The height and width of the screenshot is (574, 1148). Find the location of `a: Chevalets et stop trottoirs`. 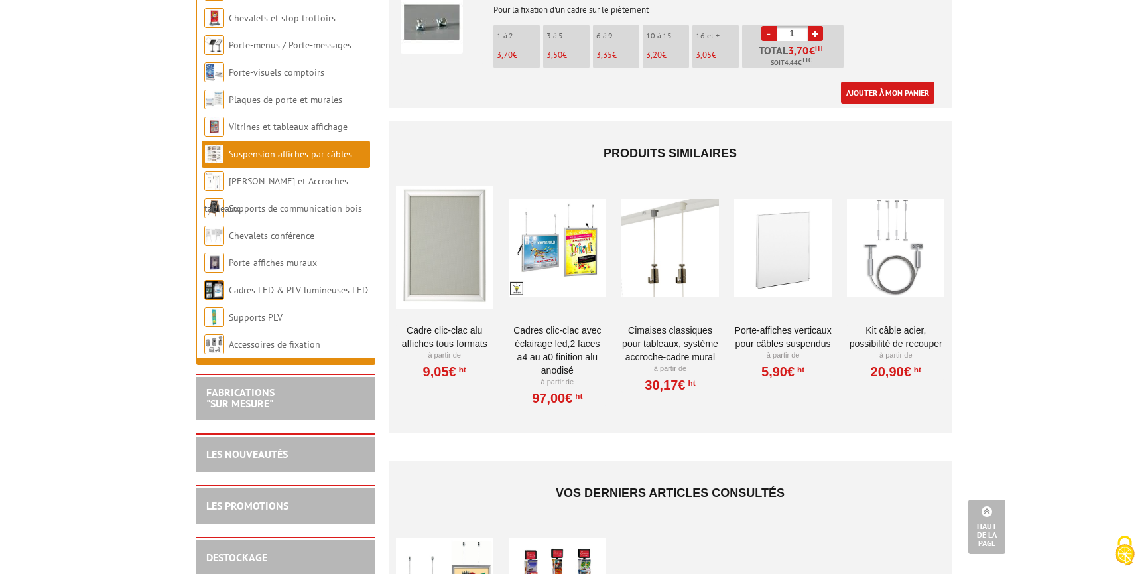

a: Chevalets et stop trottoirs is located at coordinates (282, 18).